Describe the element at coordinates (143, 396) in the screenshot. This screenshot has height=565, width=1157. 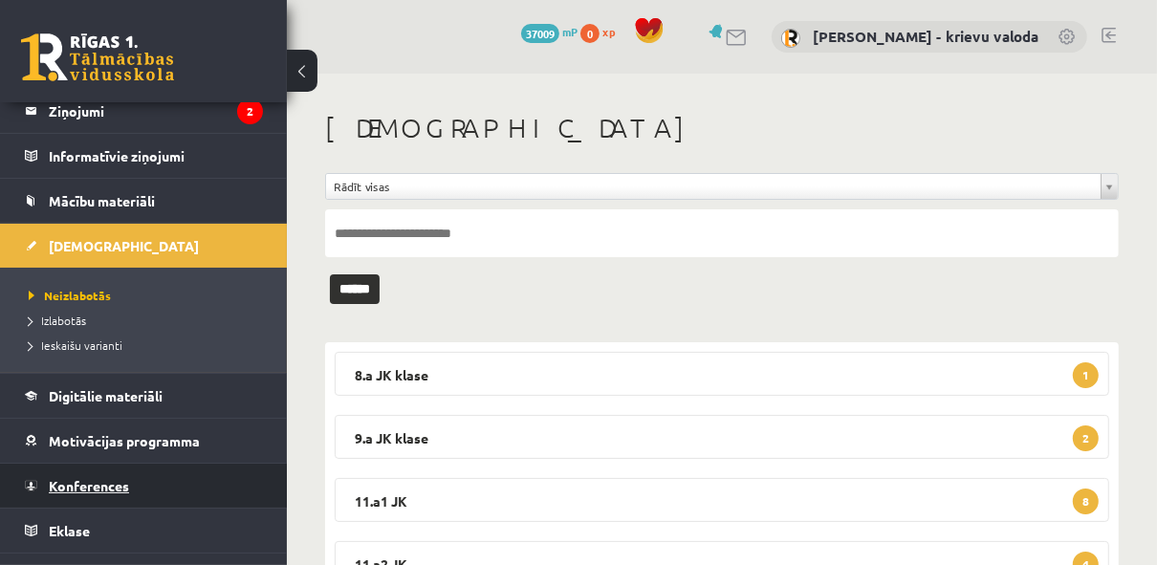
I see `a: Digitālie materiāli` at that location.